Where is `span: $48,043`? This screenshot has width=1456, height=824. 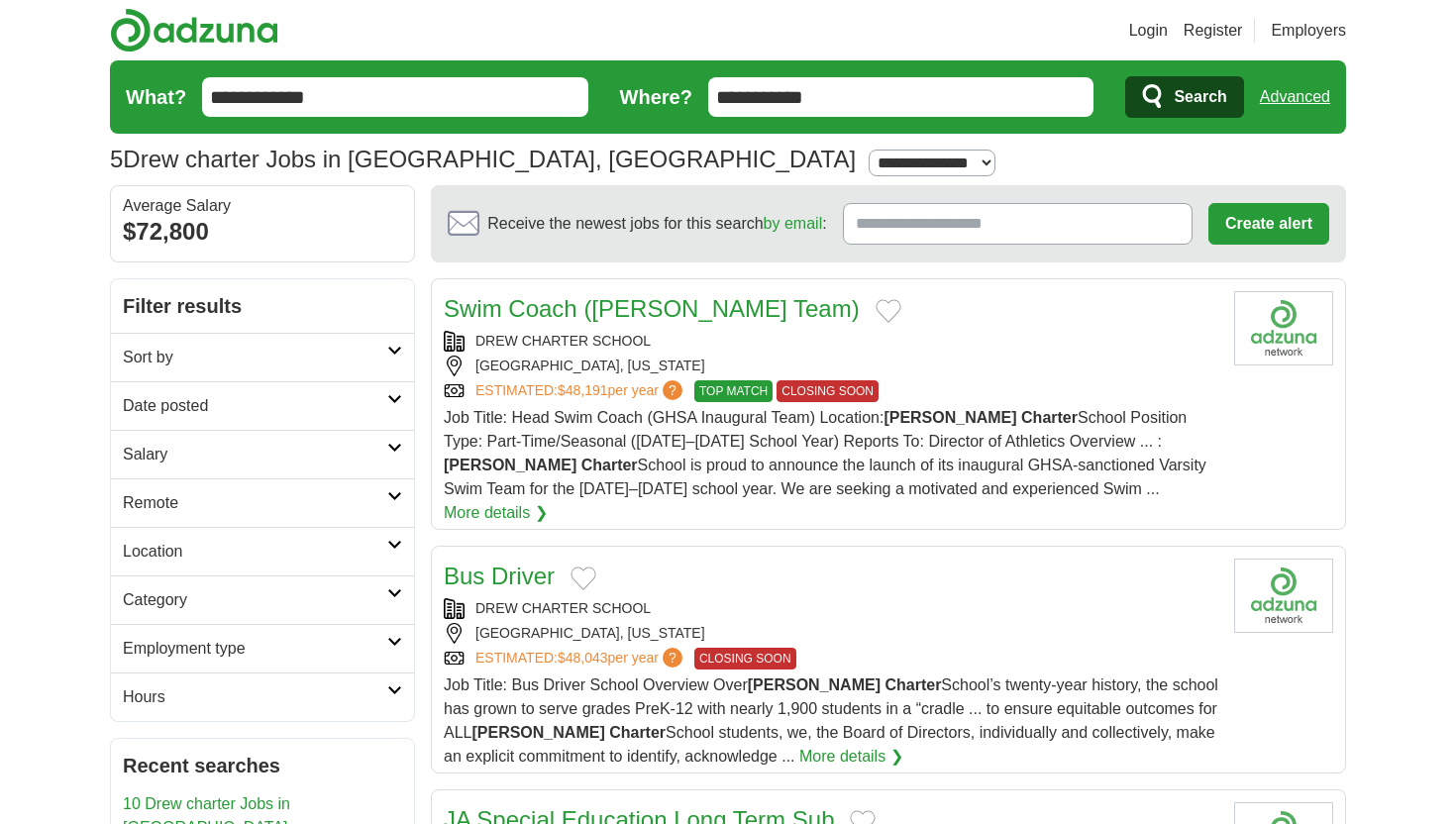 span: $48,043 is located at coordinates (583, 657).